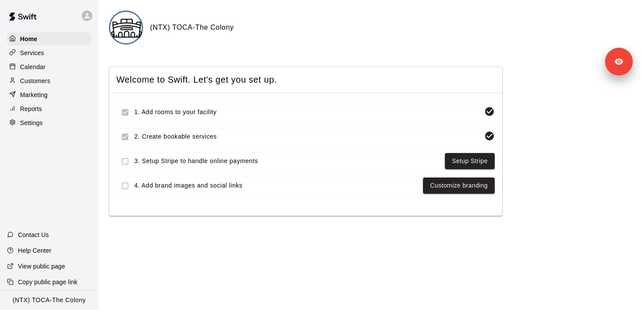  What do you see at coordinates (459, 185) in the screenshot?
I see `a: Customize branding` at bounding box center [459, 185].